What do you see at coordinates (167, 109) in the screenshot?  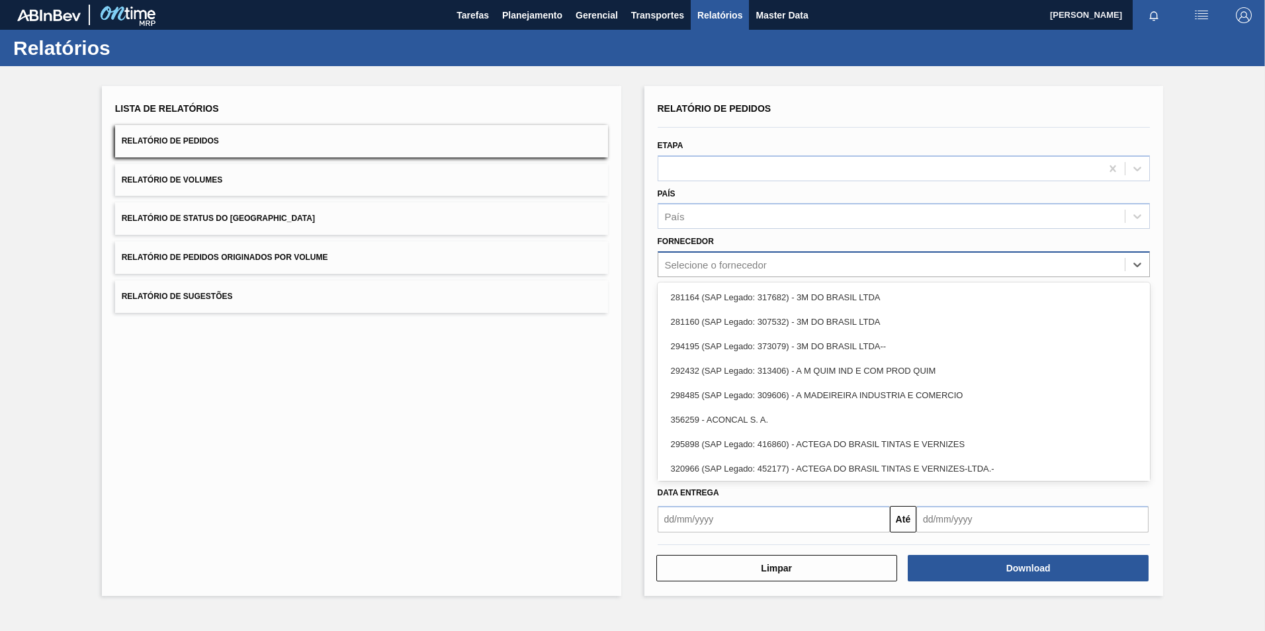 I see `span: Lista de Relatórios` at bounding box center [167, 109].